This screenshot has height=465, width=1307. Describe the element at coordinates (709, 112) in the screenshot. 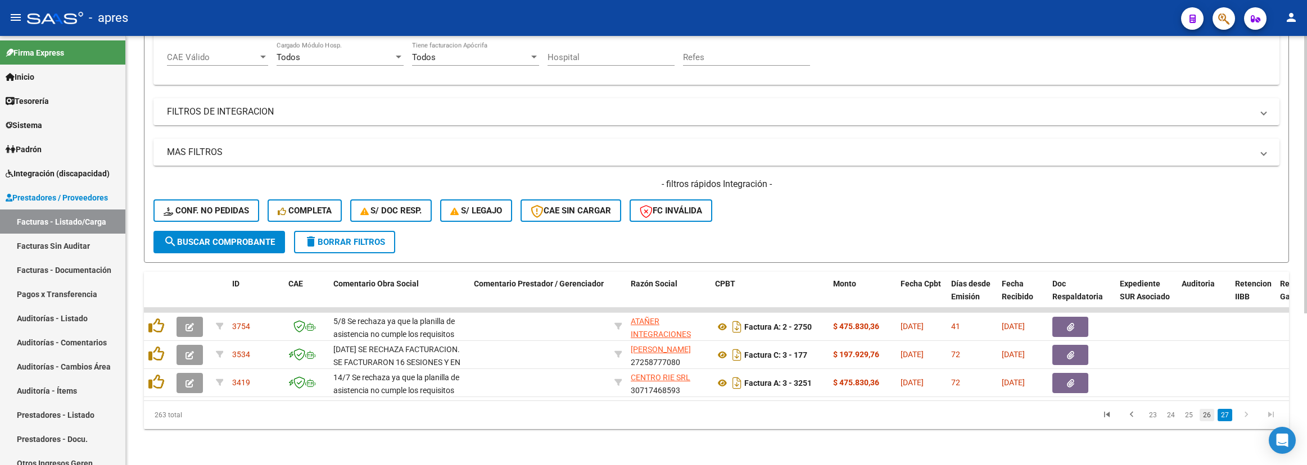

I see `mat-panel-title: FILTROS DE INTEGRACION` at that location.